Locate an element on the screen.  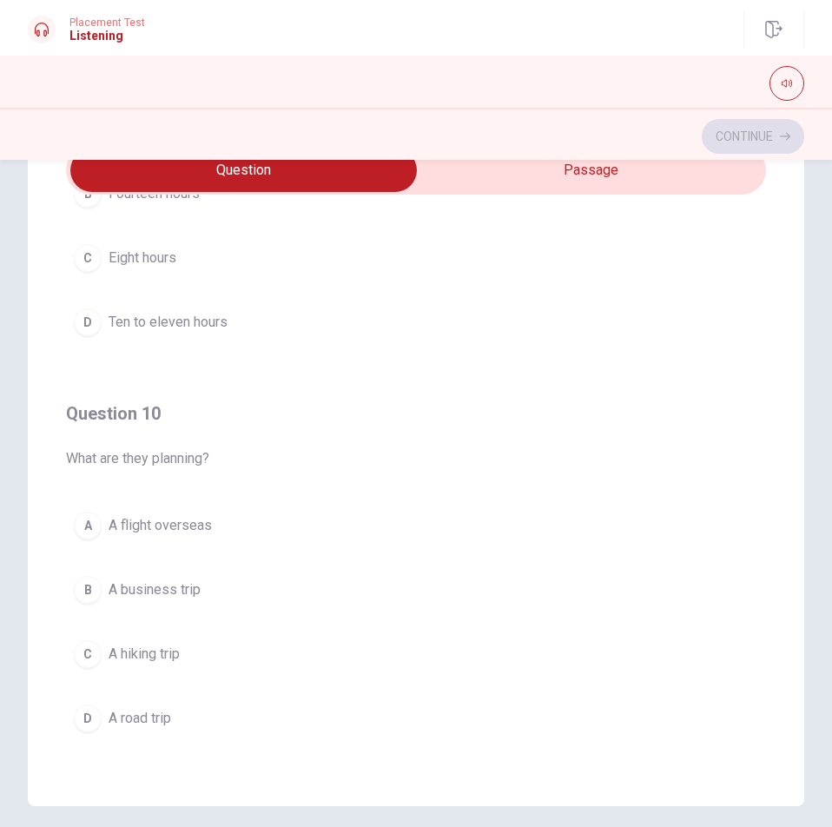
span: A road trip is located at coordinates (140, 718).